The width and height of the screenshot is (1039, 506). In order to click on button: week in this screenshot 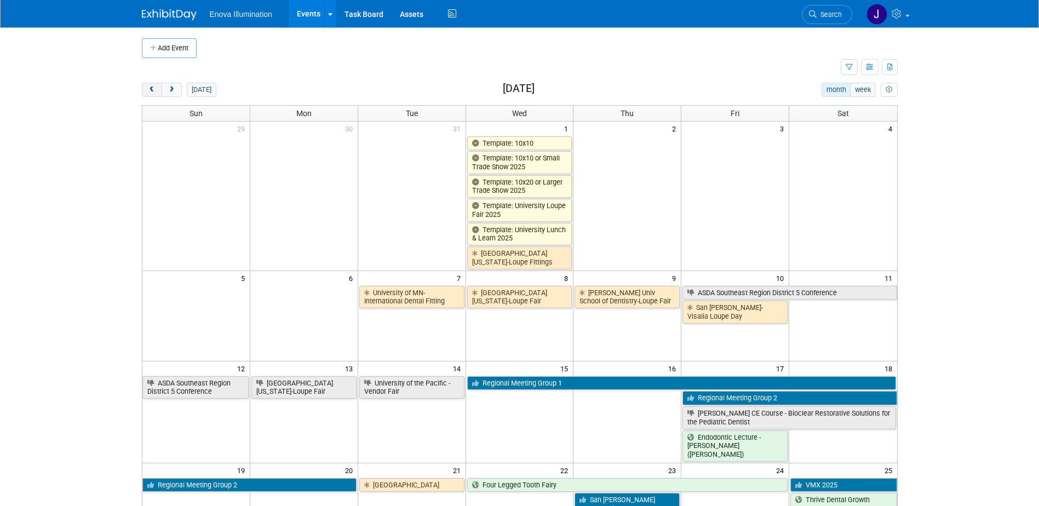, I will do `click(862, 90)`.